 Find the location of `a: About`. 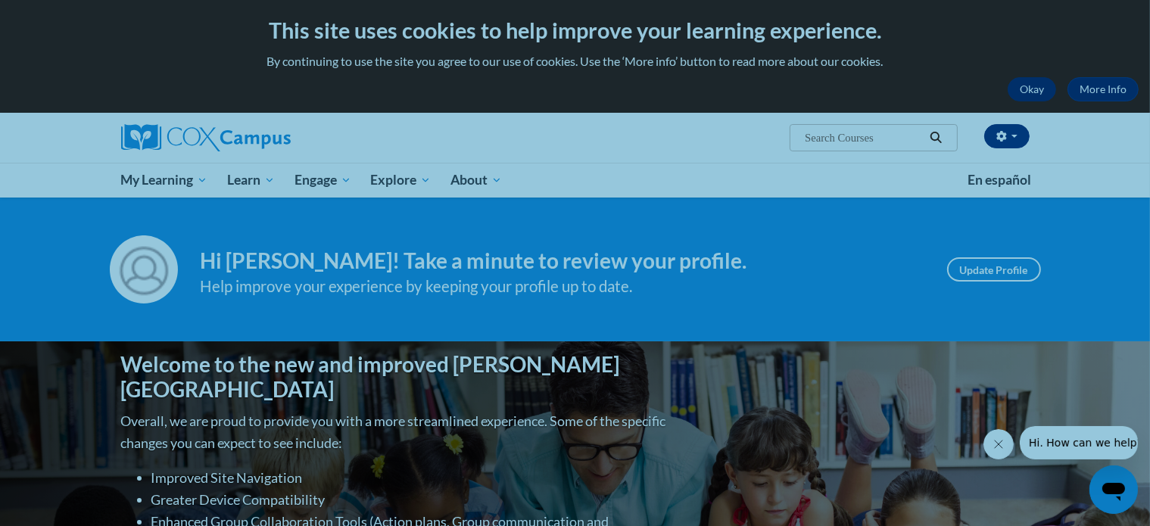

a: About is located at coordinates (476, 180).